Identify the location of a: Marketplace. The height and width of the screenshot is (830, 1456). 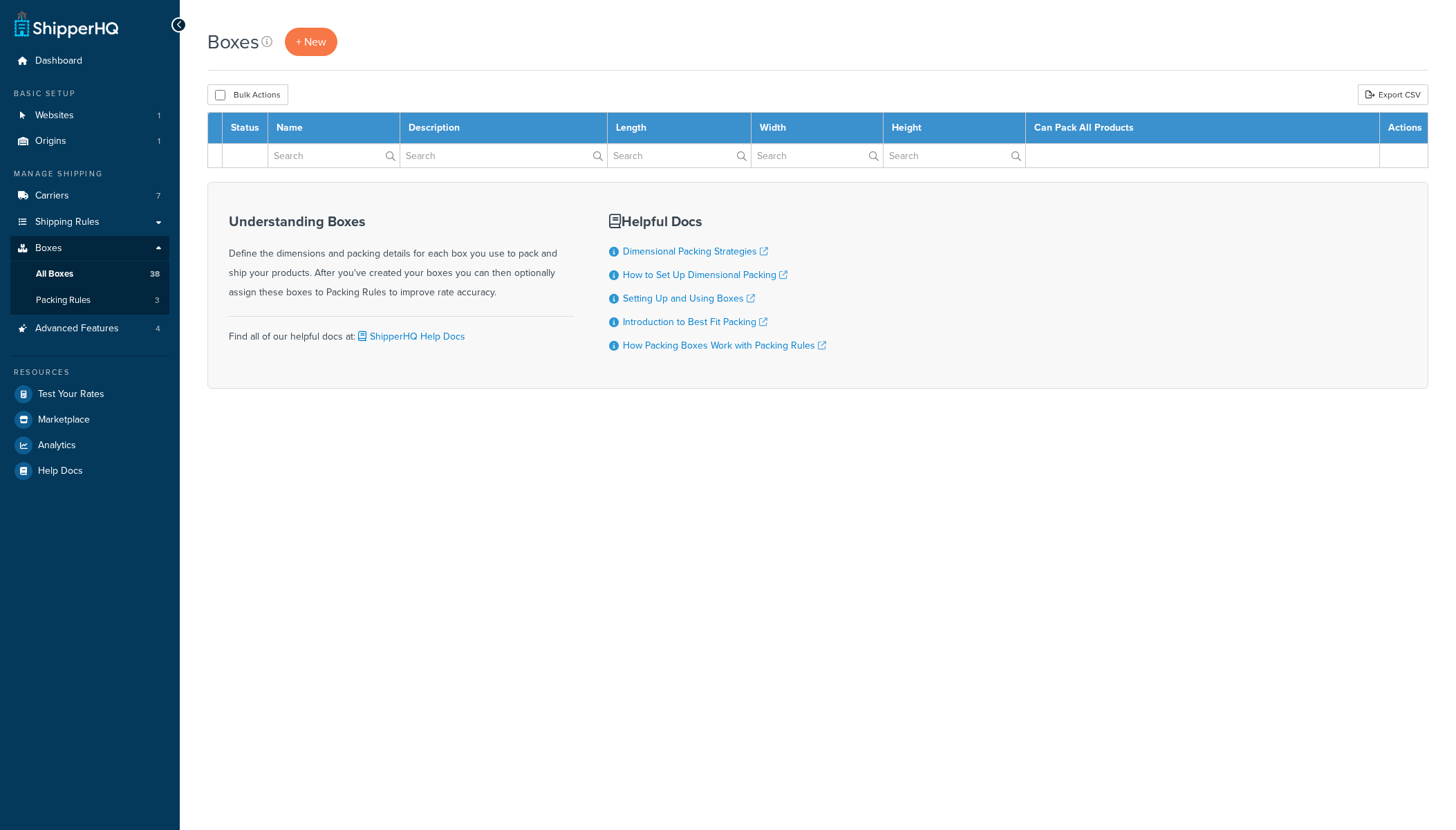
(90, 420).